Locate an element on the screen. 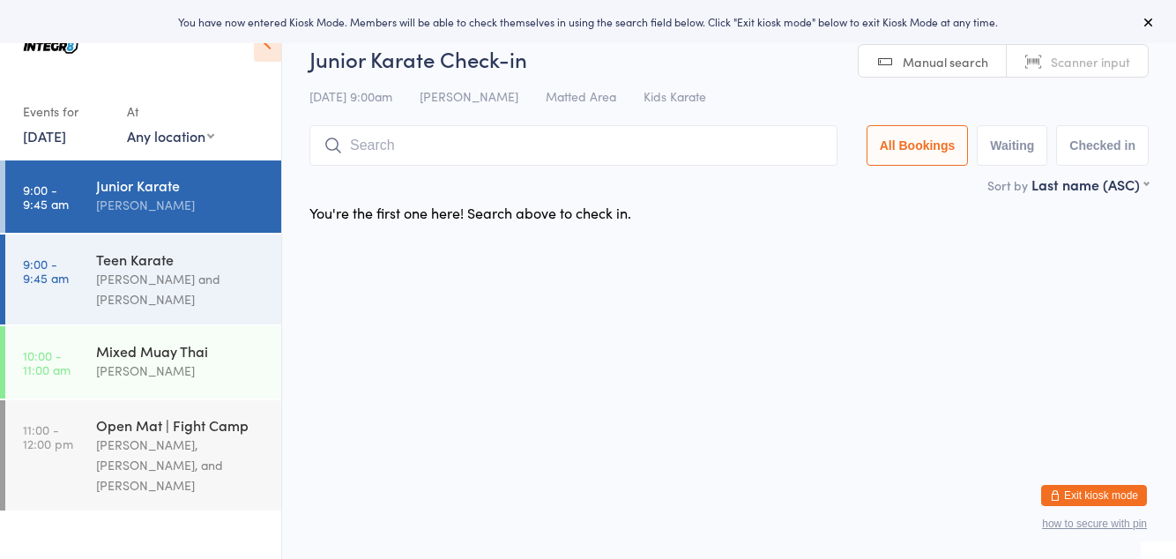  span: Matted Area is located at coordinates (581, 96).